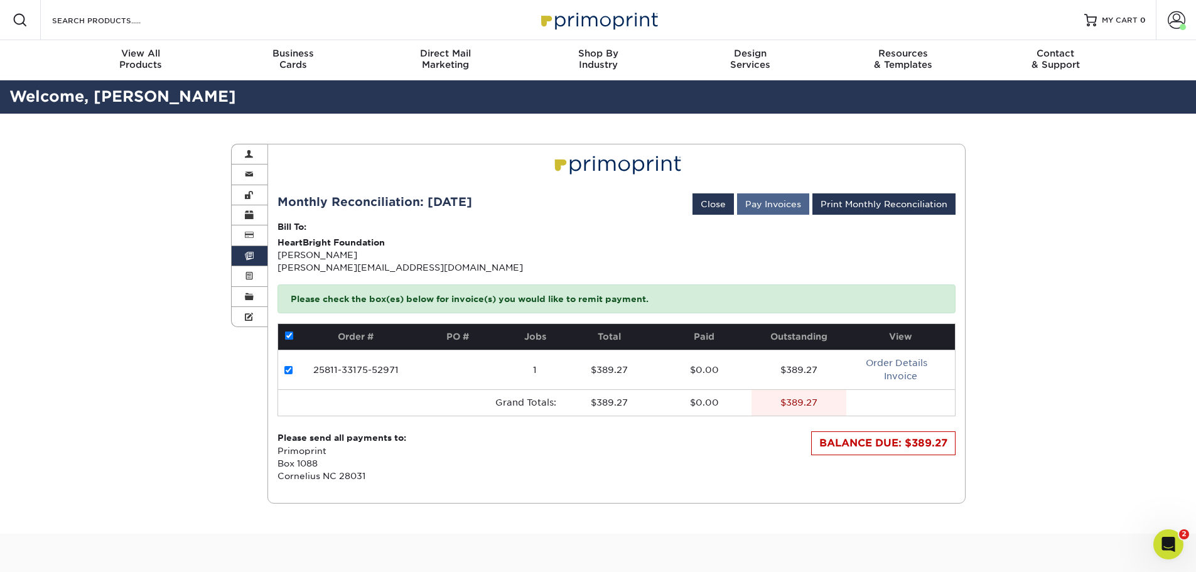 Image resolution: width=1196 pixels, height=572 pixels. Describe the element at coordinates (356, 369) in the screenshot. I see `td: 25811-33175-52971` at that location.